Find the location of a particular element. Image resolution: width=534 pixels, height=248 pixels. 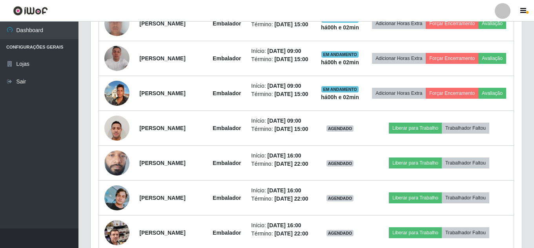

img: CoreUI Logo is located at coordinates (30, 11).